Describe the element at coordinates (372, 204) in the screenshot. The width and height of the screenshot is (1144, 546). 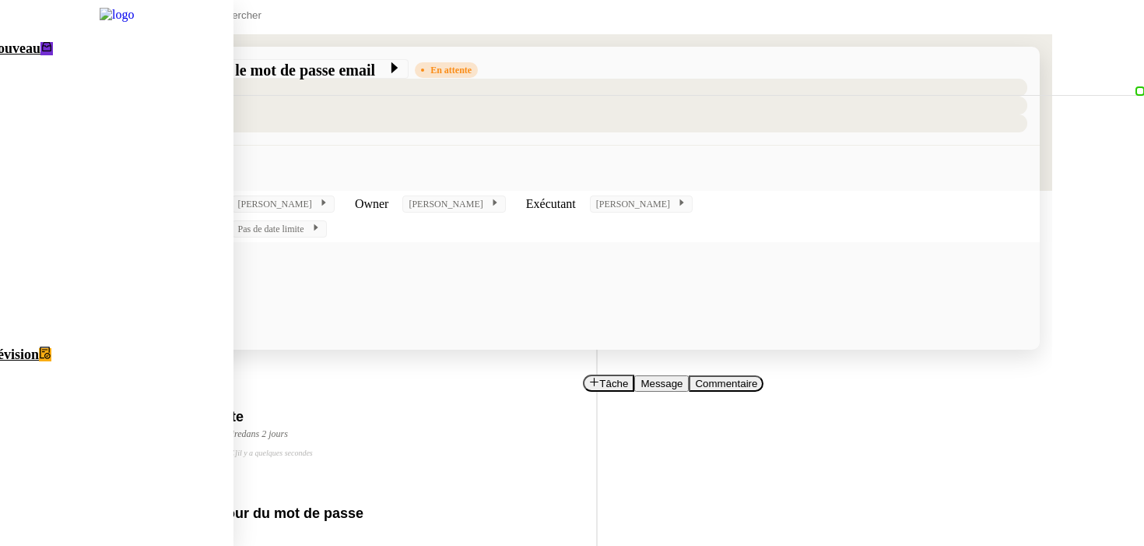
I see `td: Owner` at that location.